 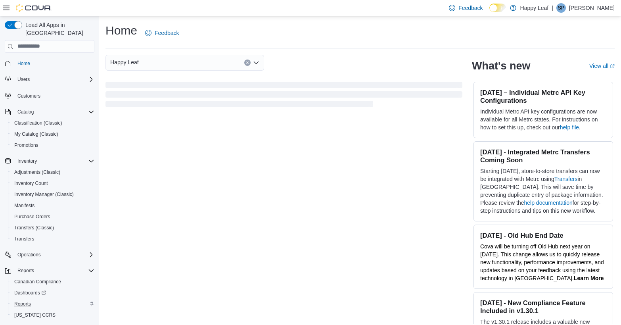 I want to click on span: SP, so click(x=561, y=8).